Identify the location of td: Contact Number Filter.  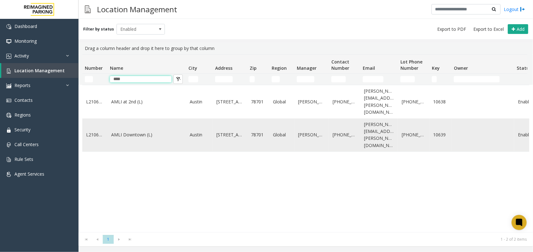
(345, 79).